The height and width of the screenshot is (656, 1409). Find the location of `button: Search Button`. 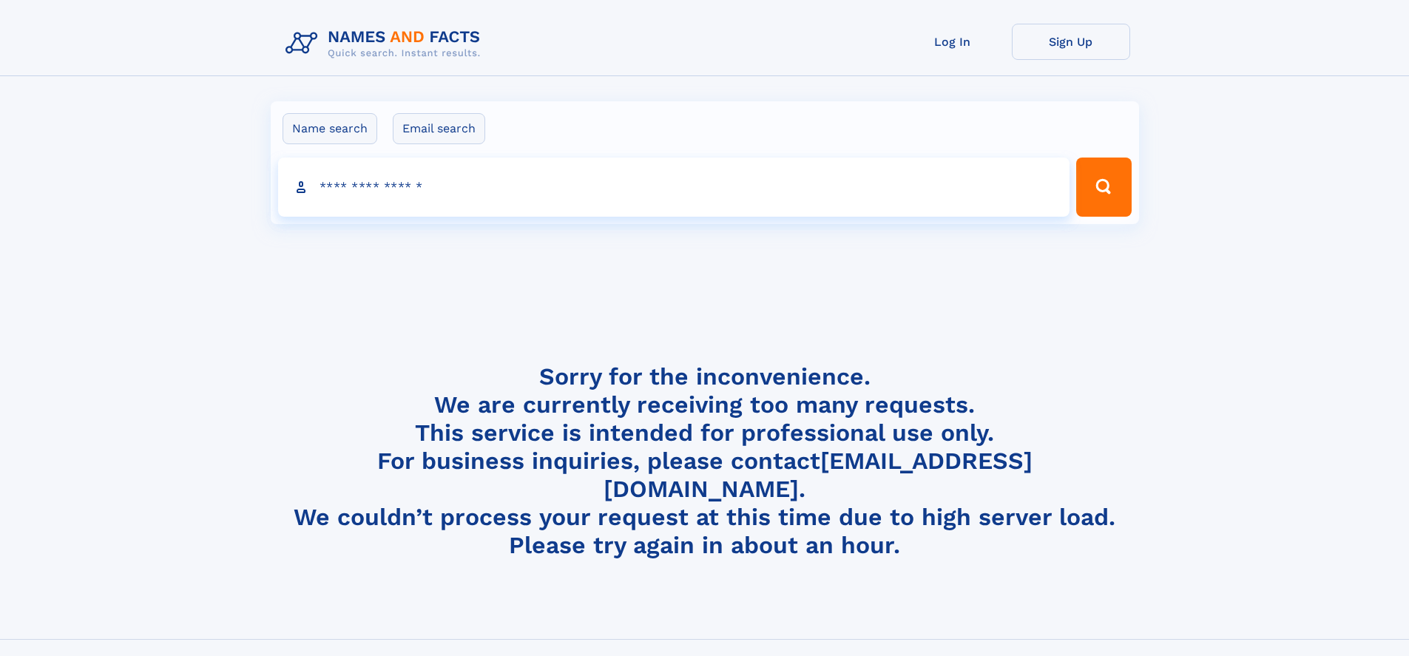

button: Search Button is located at coordinates (1103, 187).